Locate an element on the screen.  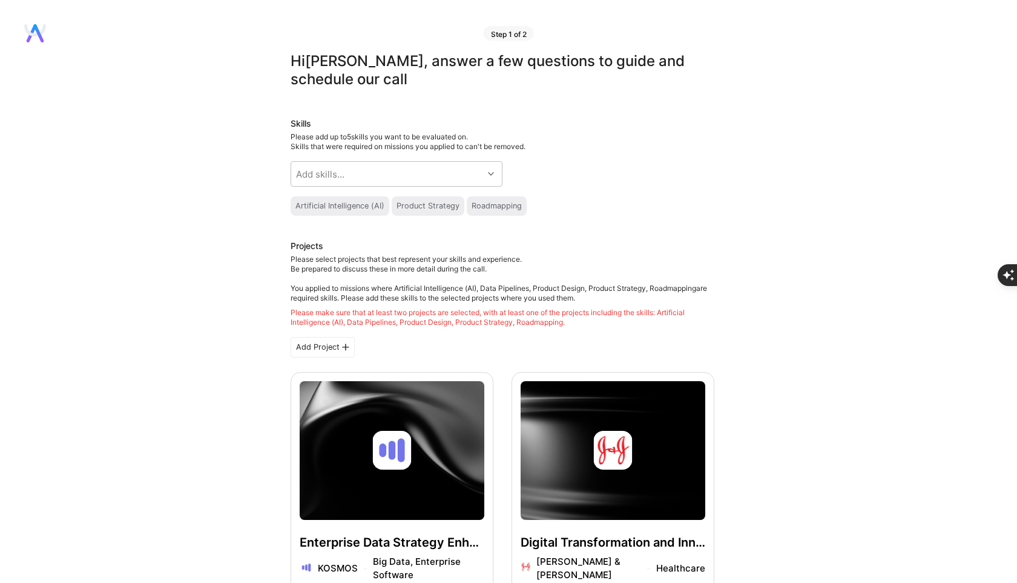
div: Step 1 of 2 is located at coordinates (509, 33).